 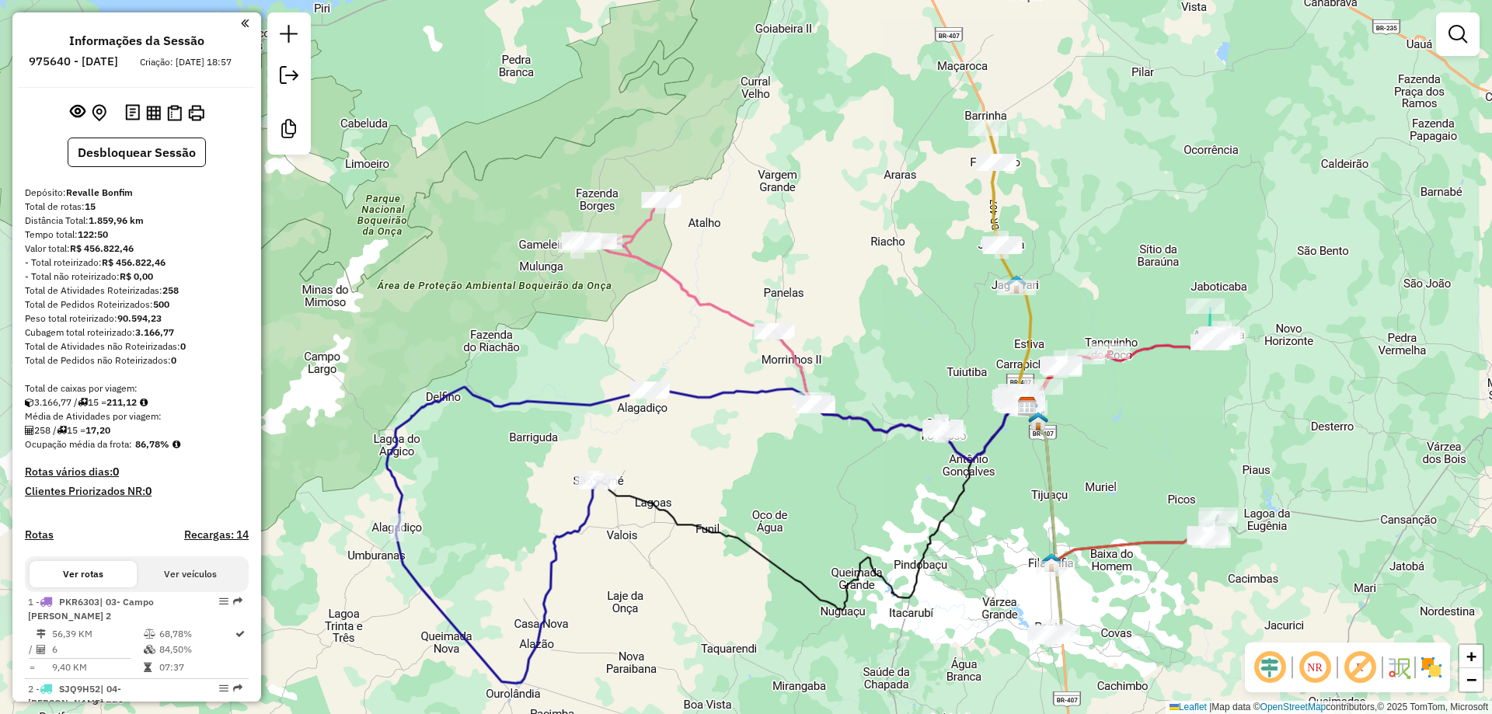 I want to click on span: Exibir rótulo, so click(x=1360, y=667).